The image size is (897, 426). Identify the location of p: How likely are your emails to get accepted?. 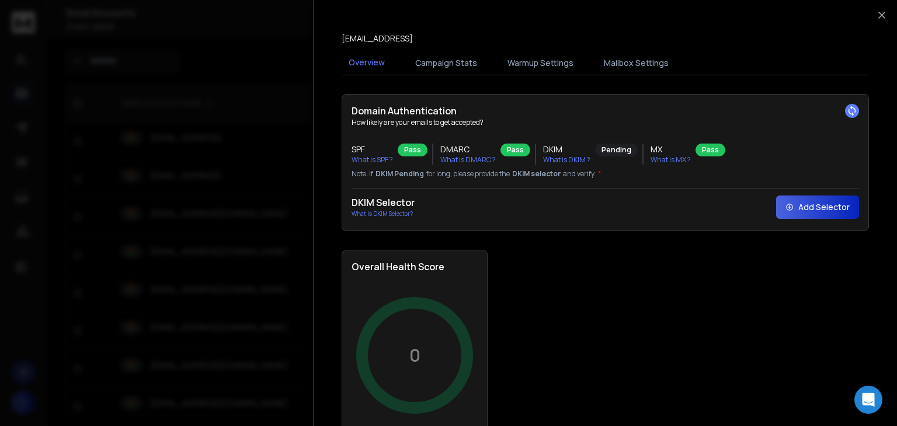
(605, 123).